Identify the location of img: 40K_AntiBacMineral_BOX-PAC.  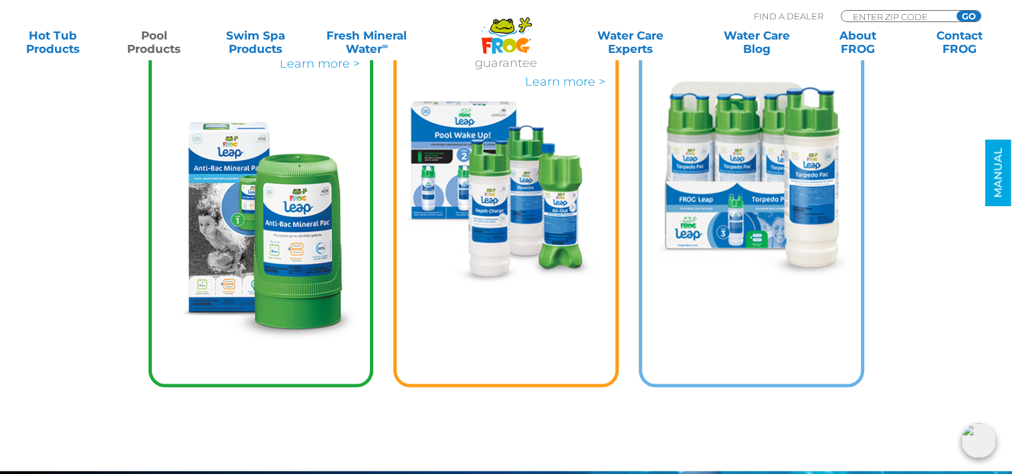
(261, 233).